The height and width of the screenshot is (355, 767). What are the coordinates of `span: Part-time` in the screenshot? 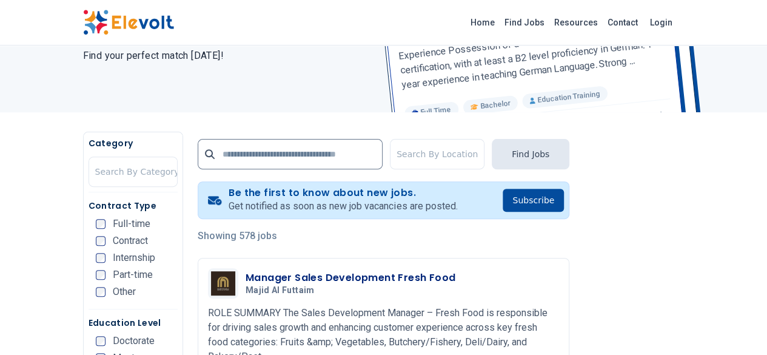 It's located at (133, 275).